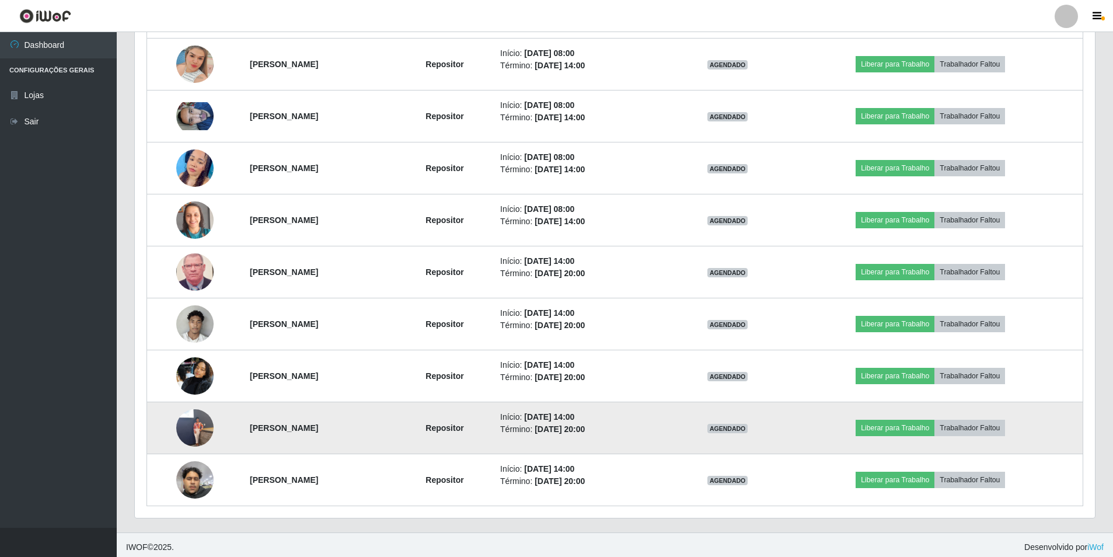 The image size is (1113, 557). I want to click on img: 1752582436297.jpeg, so click(195, 323).